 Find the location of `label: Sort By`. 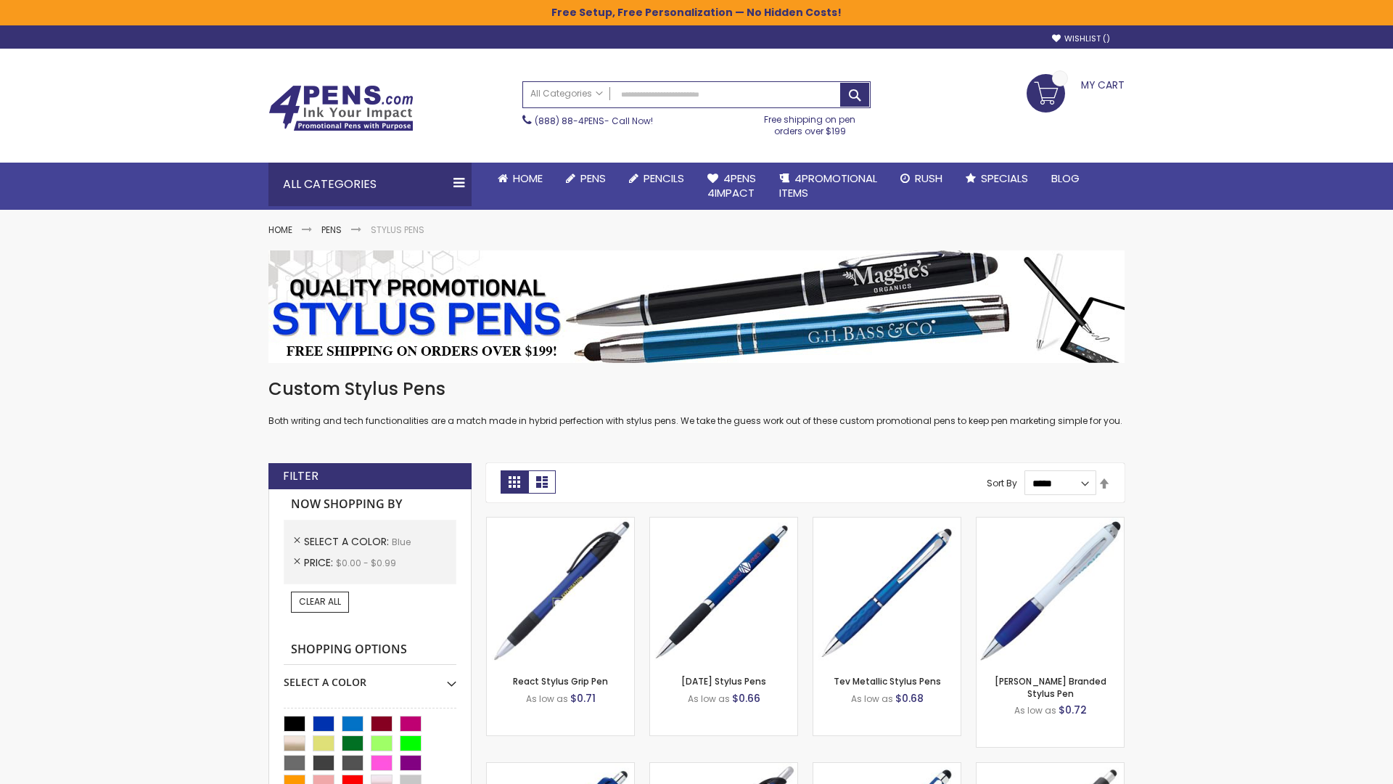

label: Sort By is located at coordinates (1002, 483).